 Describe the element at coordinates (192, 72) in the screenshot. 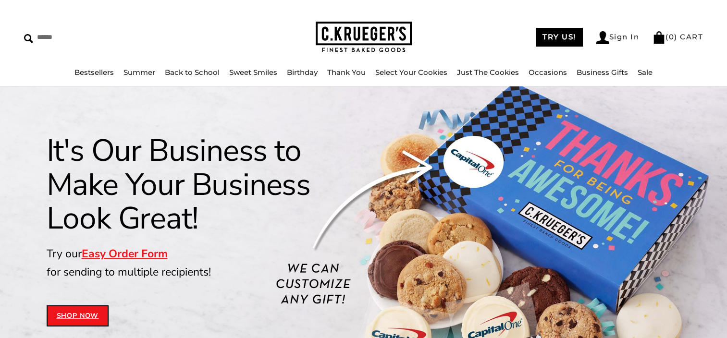

I see `a: Back to School` at that location.